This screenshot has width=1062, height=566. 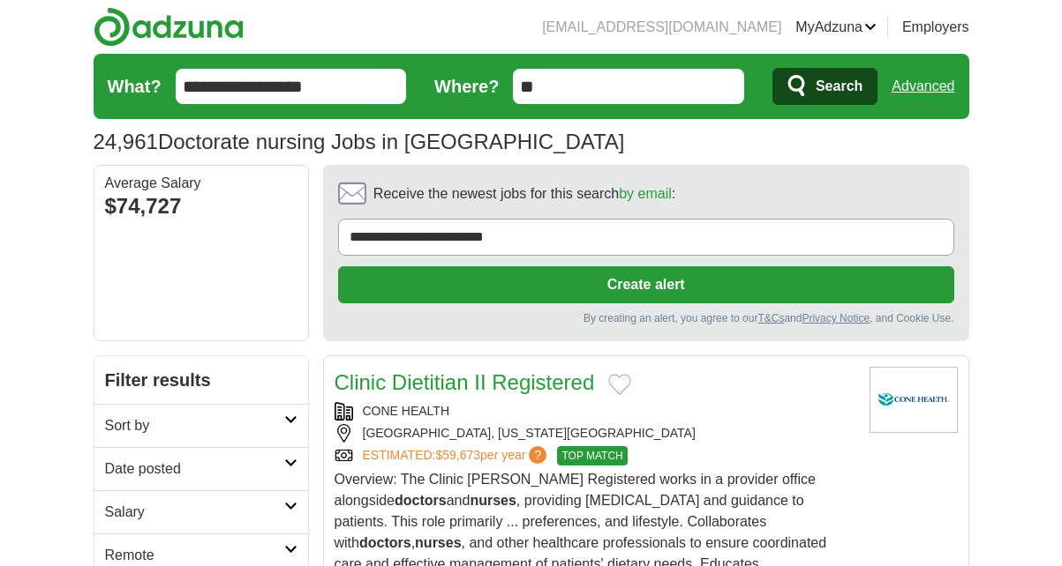 I want to click on a: Sort by, so click(x=201, y=425).